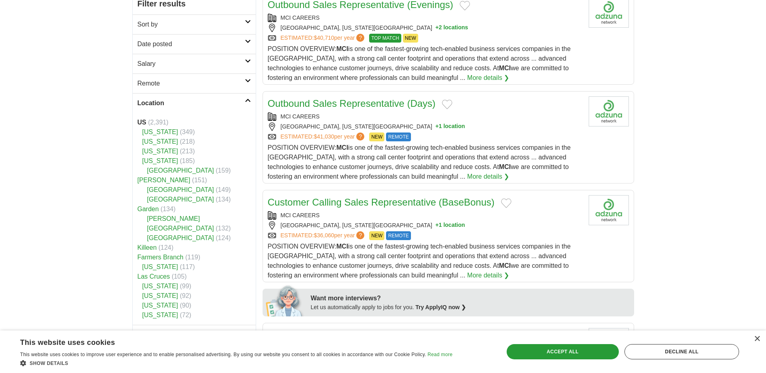 The width and height of the screenshot is (766, 373). Describe the element at coordinates (223, 228) in the screenshot. I see `span: (132)` at that location.